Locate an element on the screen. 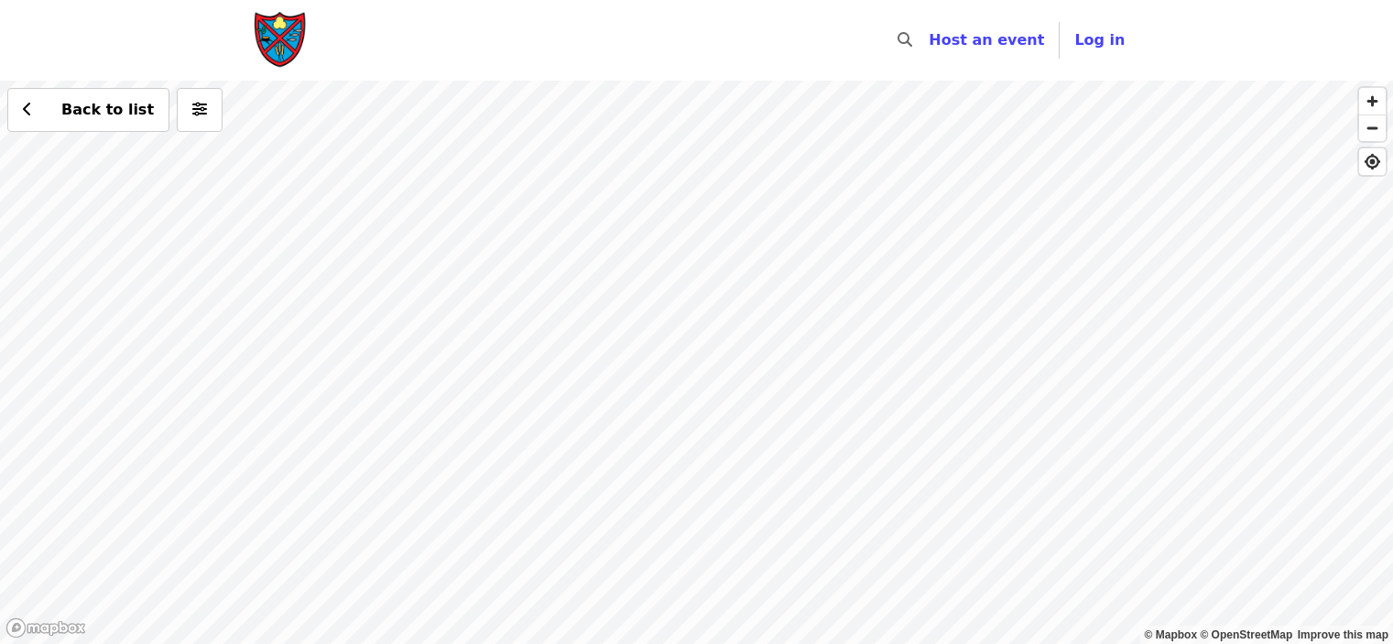 The width and height of the screenshot is (1393, 644). input: Search is located at coordinates (930, 40).